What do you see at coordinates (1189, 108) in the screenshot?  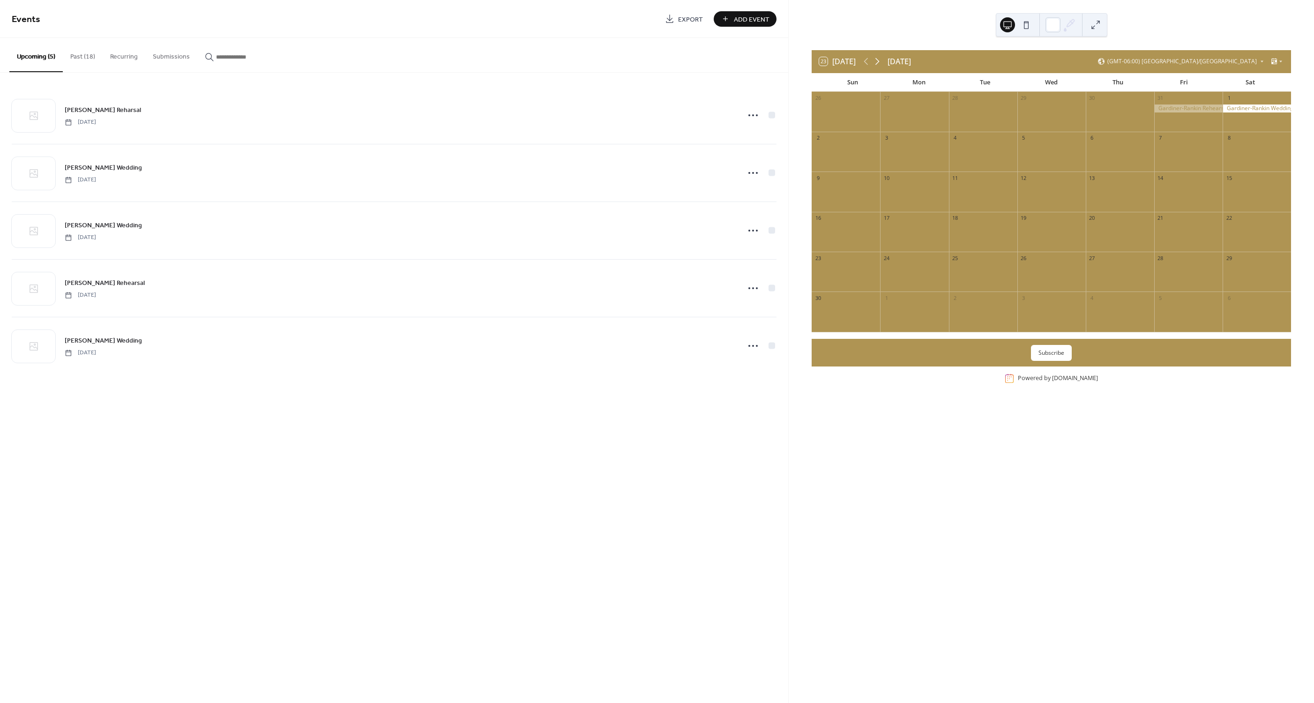 I see `div: Gardiner-Rankin Rehearsal` at bounding box center [1189, 108].